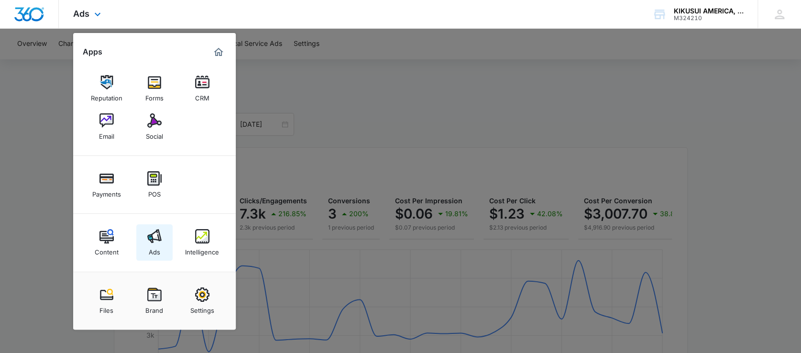  Describe the element at coordinates (202, 96) in the screenshot. I see `div: CRM` at that location.